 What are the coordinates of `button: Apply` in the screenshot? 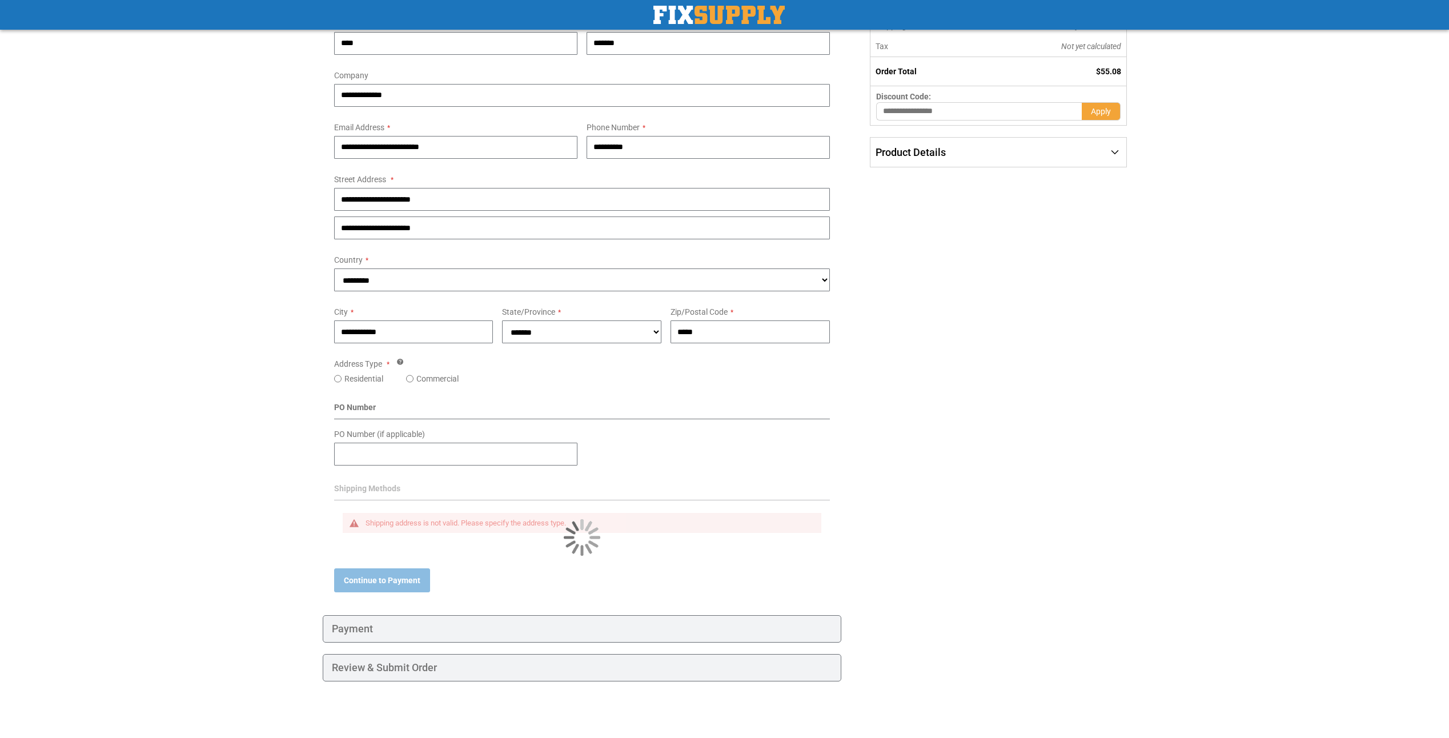 It's located at (1101, 111).